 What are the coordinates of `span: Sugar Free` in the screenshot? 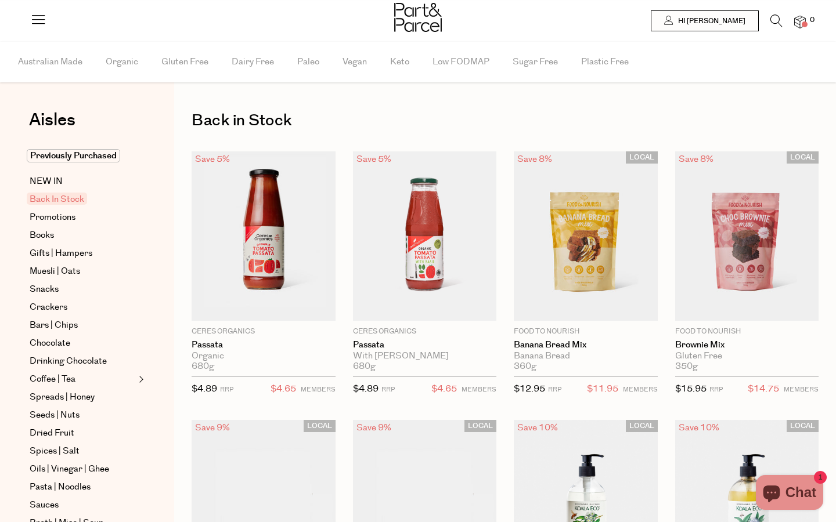 It's located at (535, 62).